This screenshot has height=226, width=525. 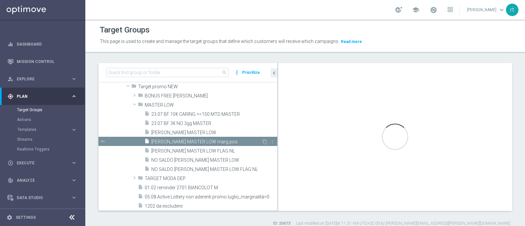 What do you see at coordinates (10, 180) in the screenshot?
I see `i: track_changes` at bounding box center [10, 180].